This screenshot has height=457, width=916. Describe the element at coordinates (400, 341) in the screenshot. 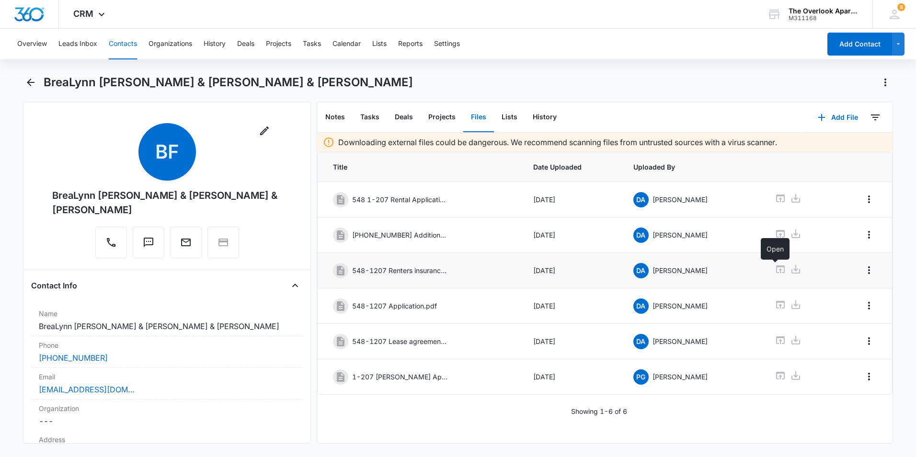

I see `p: 548-1207 Lease agreement.pdf` at that location.